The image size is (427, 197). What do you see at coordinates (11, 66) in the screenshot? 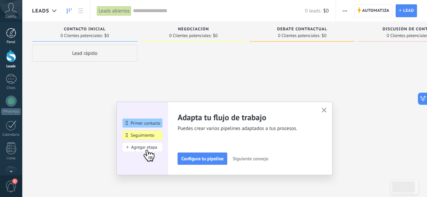
I see `div: Leads` at bounding box center [11, 66].